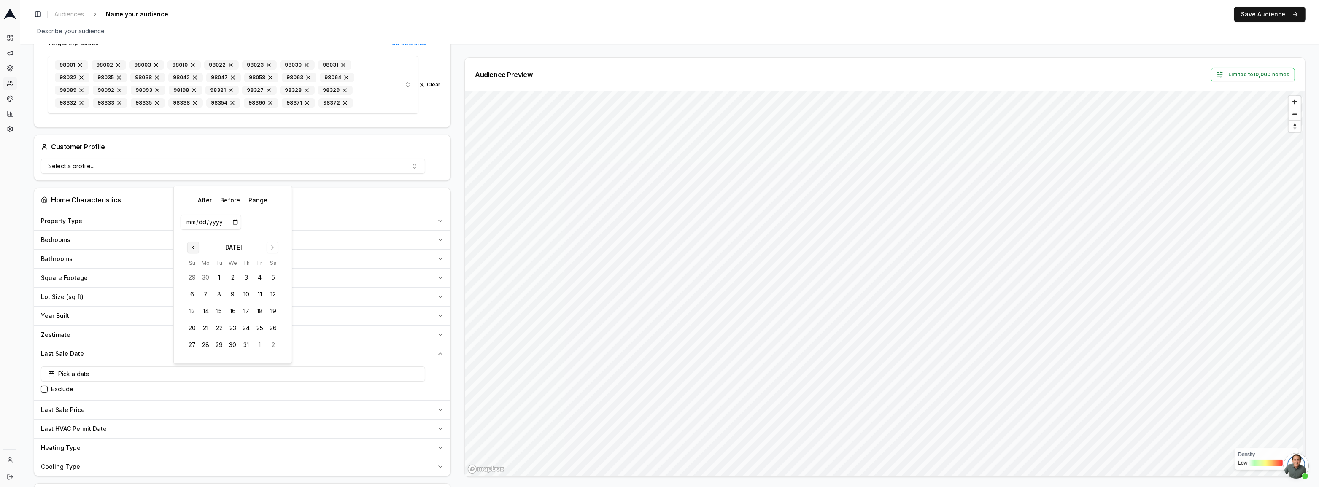 The height and width of the screenshot is (487, 1319). What do you see at coordinates (73, 147) in the screenshot?
I see `div: Customer Profile` at bounding box center [73, 147].